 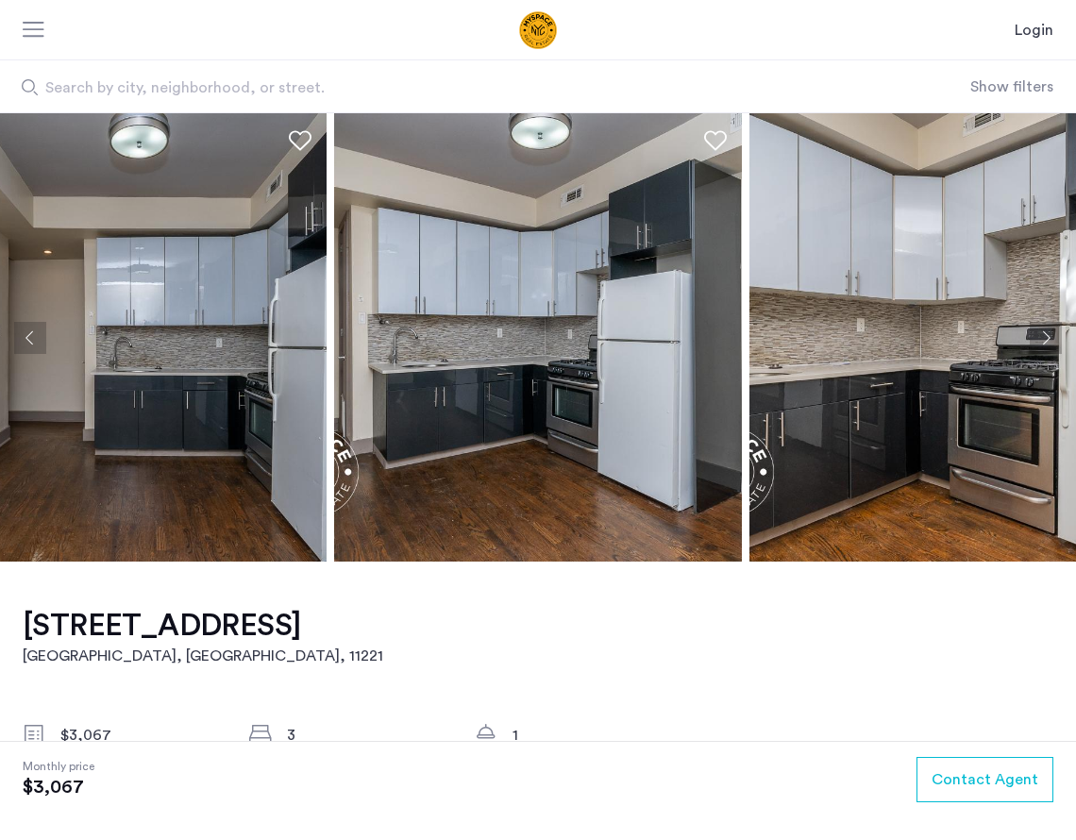 I want to click on div: 3, so click(x=366, y=735).